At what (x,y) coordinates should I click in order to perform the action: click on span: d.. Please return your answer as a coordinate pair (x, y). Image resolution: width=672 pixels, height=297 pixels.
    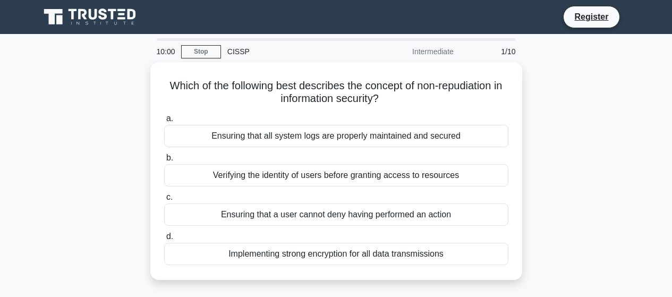
    Looking at the image, I should click on (170, 236).